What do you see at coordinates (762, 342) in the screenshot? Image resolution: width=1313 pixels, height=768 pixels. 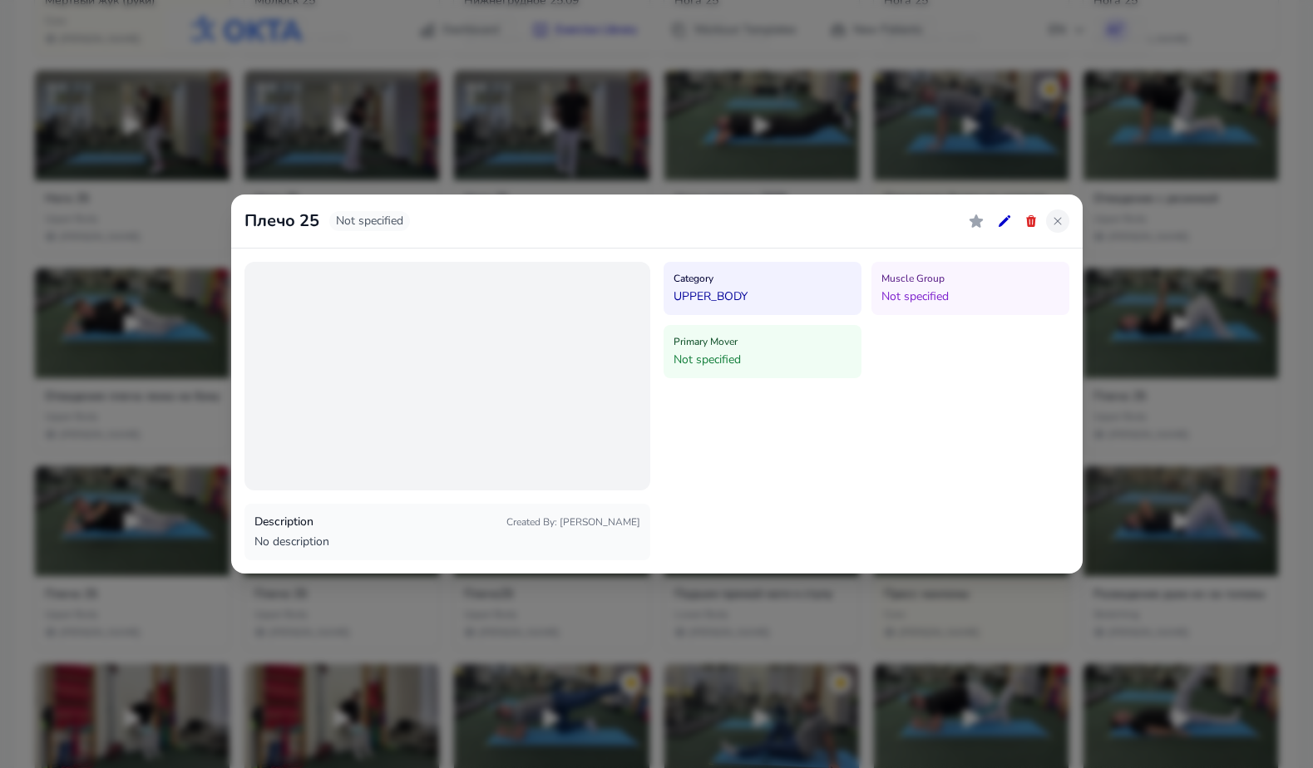 I see `h4: Primary Mover` at bounding box center [762, 342].